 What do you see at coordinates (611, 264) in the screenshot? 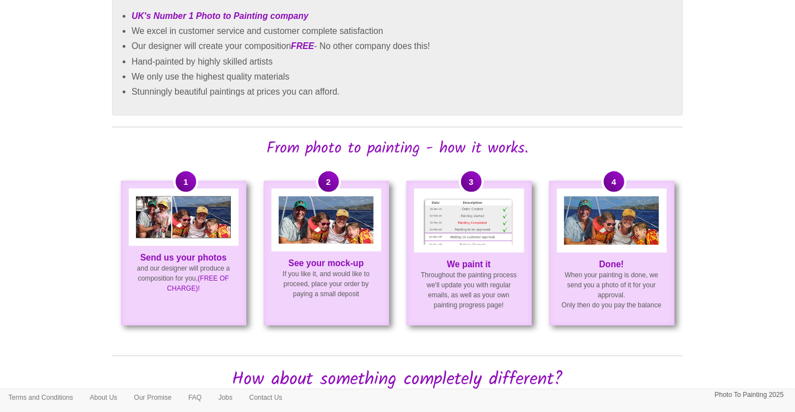
I see `strong: Done!` at bounding box center [611, 264].